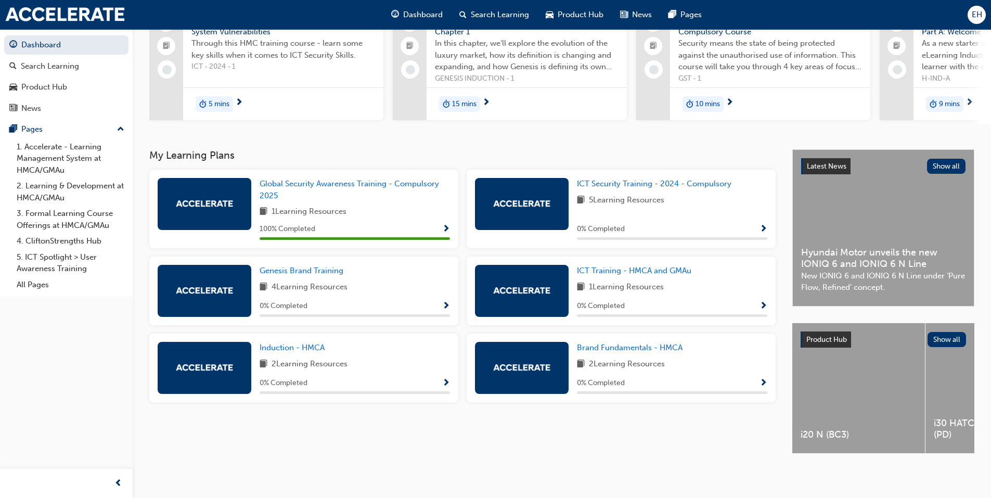 The image size is (991, 498). I want to click on span: Hyundai Motor unveils the new IONIQ 6 and IONIQ 6 N Line, so click(883, 258).